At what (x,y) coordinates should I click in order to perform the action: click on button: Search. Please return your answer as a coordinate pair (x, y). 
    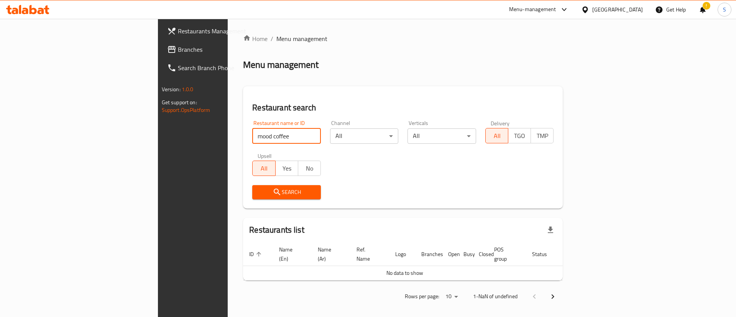
    Looking at the image, I should click on (286, 192).